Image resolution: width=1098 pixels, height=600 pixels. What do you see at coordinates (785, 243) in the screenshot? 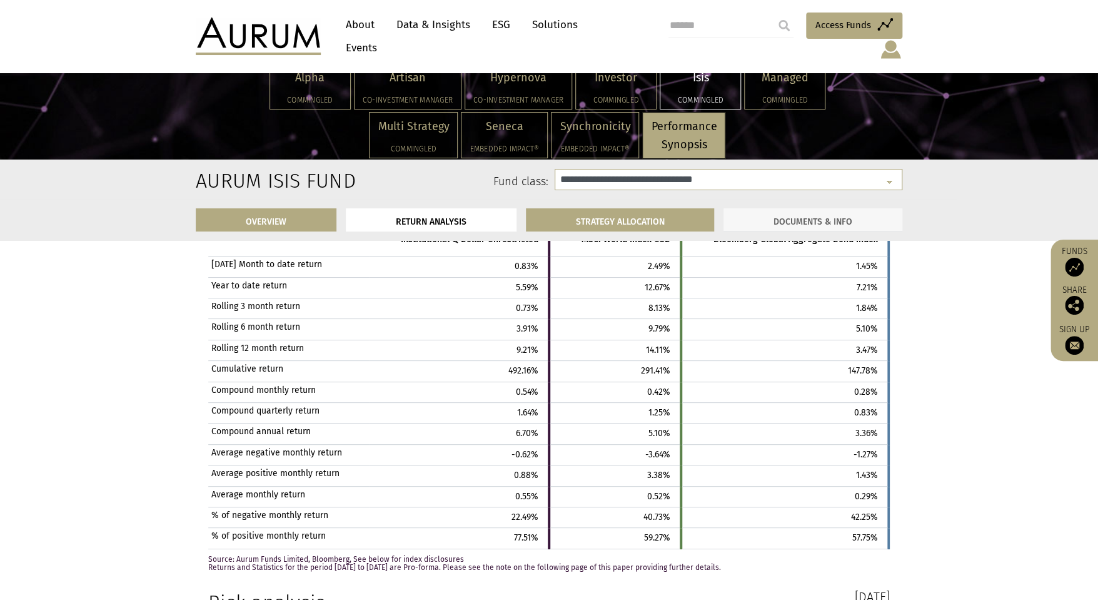
I see `th: Bloomberg Global Aggregate Bond Index` at bounding box center [785, 243].